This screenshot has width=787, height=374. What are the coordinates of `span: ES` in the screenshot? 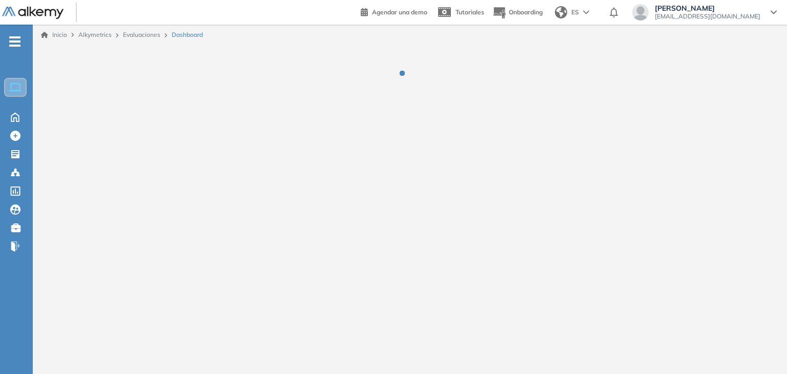 It's located at (575, 12).